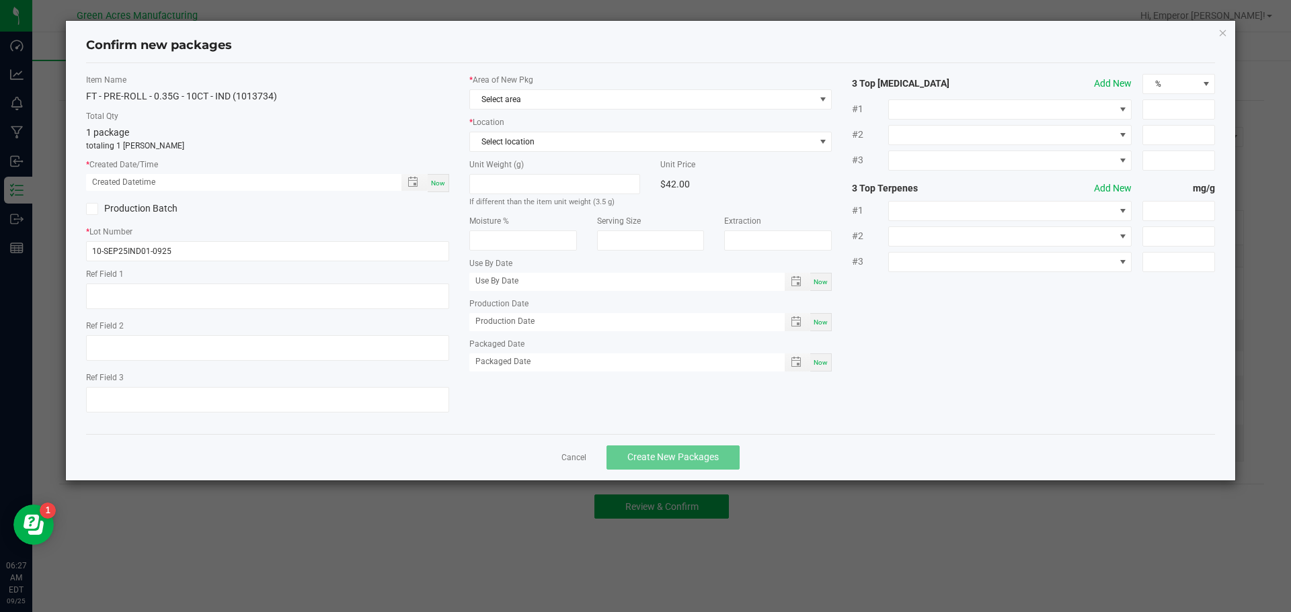  What do you see at coordinates (268, 232) in the screenshot?
I see `label: Lot Number` at bounding box center [268, 232].